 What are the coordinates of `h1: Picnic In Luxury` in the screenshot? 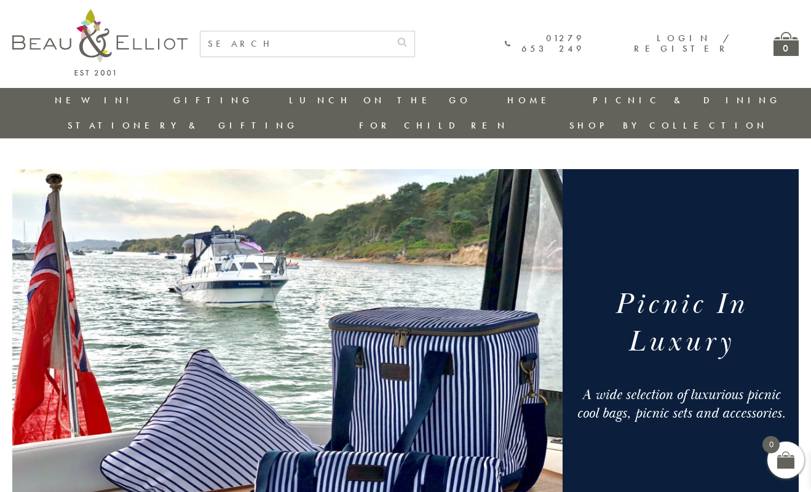 It's located at (680, 323).